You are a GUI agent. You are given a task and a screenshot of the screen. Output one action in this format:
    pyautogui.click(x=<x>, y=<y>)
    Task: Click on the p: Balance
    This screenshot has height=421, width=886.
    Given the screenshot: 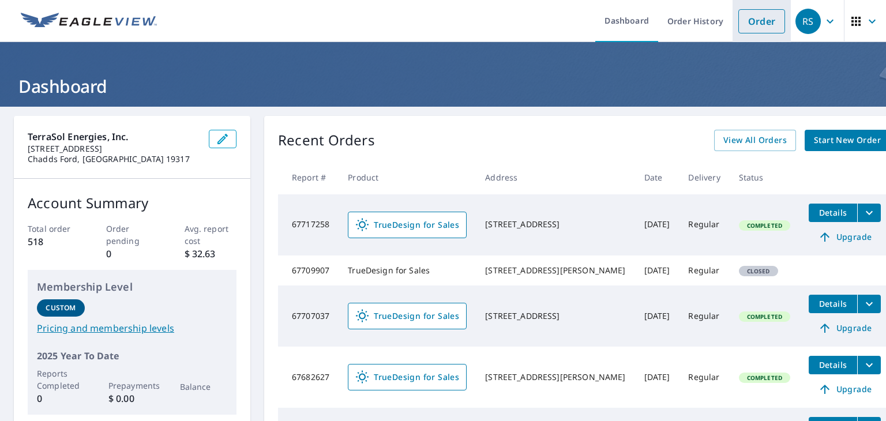 What is the action you would take?
    pyautogui.click(x=204, y=387)
    